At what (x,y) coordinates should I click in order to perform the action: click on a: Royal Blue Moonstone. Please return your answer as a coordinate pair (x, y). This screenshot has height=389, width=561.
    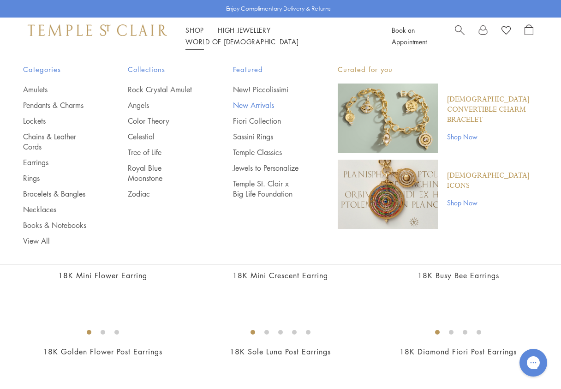
    Looking at the image, I should click on (162, 173).